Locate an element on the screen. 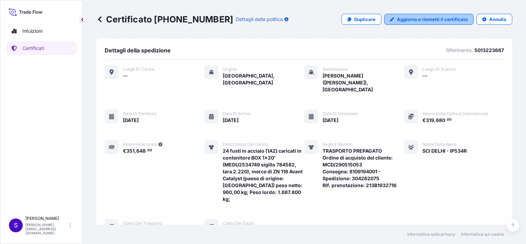 The image size is (526, 244). p: 5013223687 is located at coordinates (489, 50).